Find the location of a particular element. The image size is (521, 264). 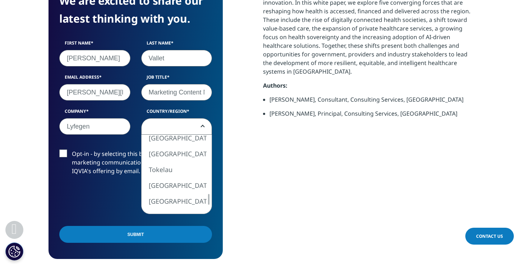

strong: Authors: is located at coordinates (275, 86).